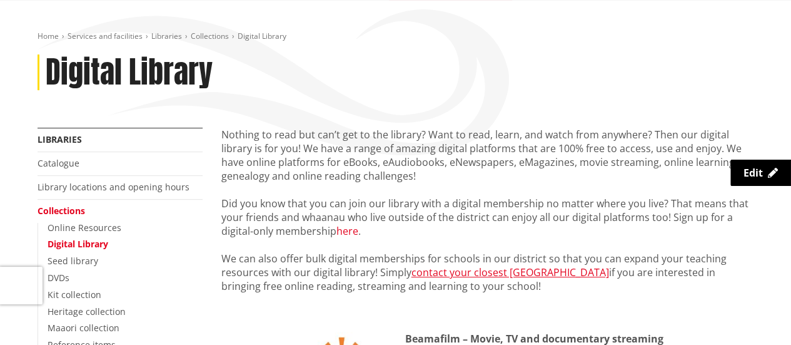 The image size is (791, 345). I want to click on p: Did you know that you can join our library with a digital membership no matter where you live? Th..., so click(488, 217).